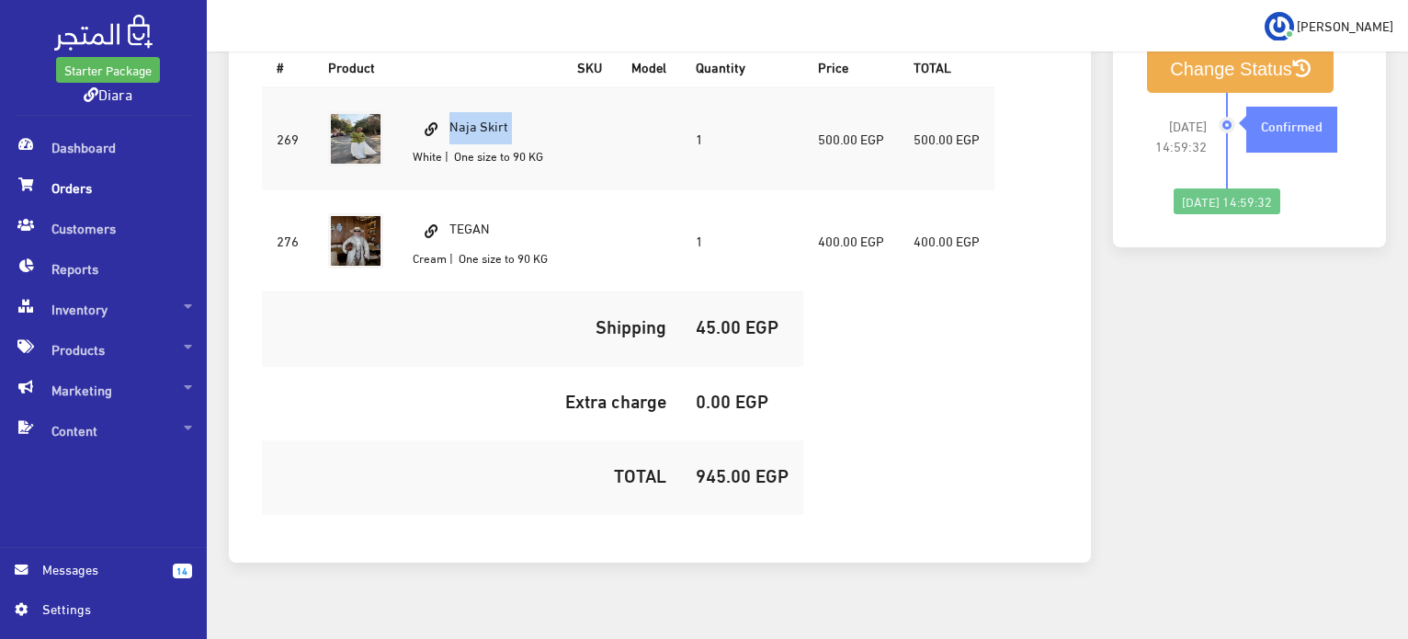  Describe the element at coordinates (182, 571) in the screenshot. I see `span: 14` at that location.